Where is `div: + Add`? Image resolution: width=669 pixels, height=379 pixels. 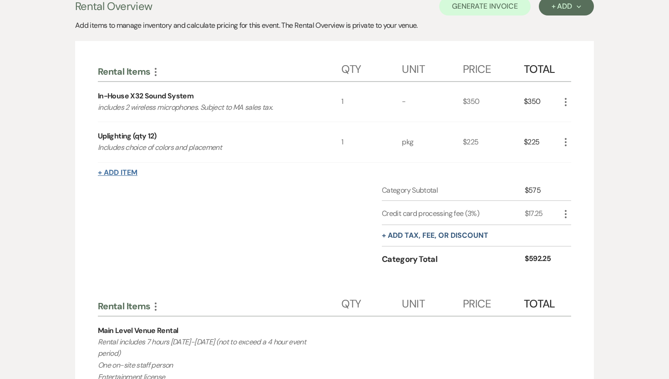 div: + Add is located at coordinates (566, 6).